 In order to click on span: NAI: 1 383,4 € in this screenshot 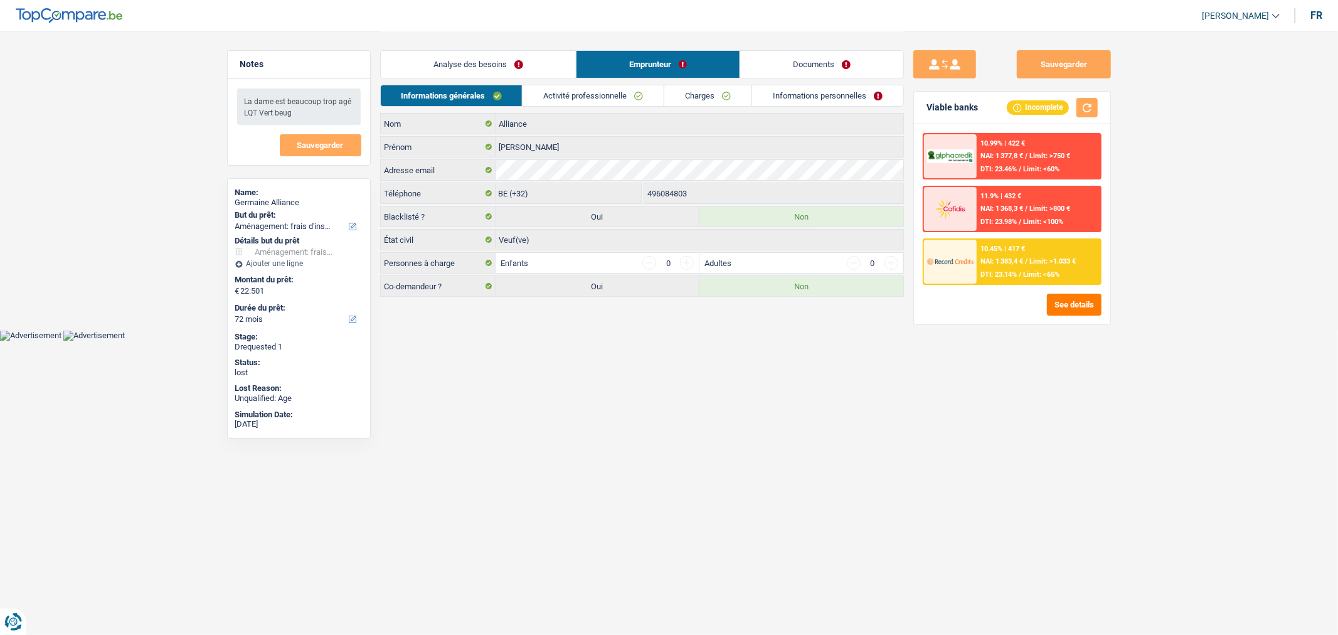, I will do `click(1002, 261)`.